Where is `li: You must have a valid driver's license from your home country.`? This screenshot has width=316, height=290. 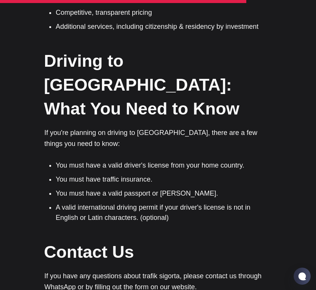
li: You must have a valid driver's license from your home country. is located at coordinates (164, 165).